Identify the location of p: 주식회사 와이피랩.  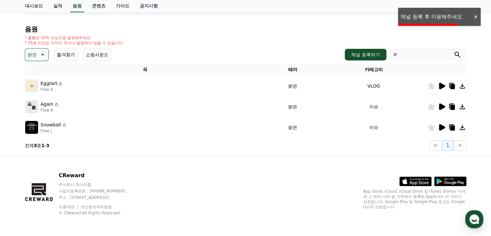
(98, 184).